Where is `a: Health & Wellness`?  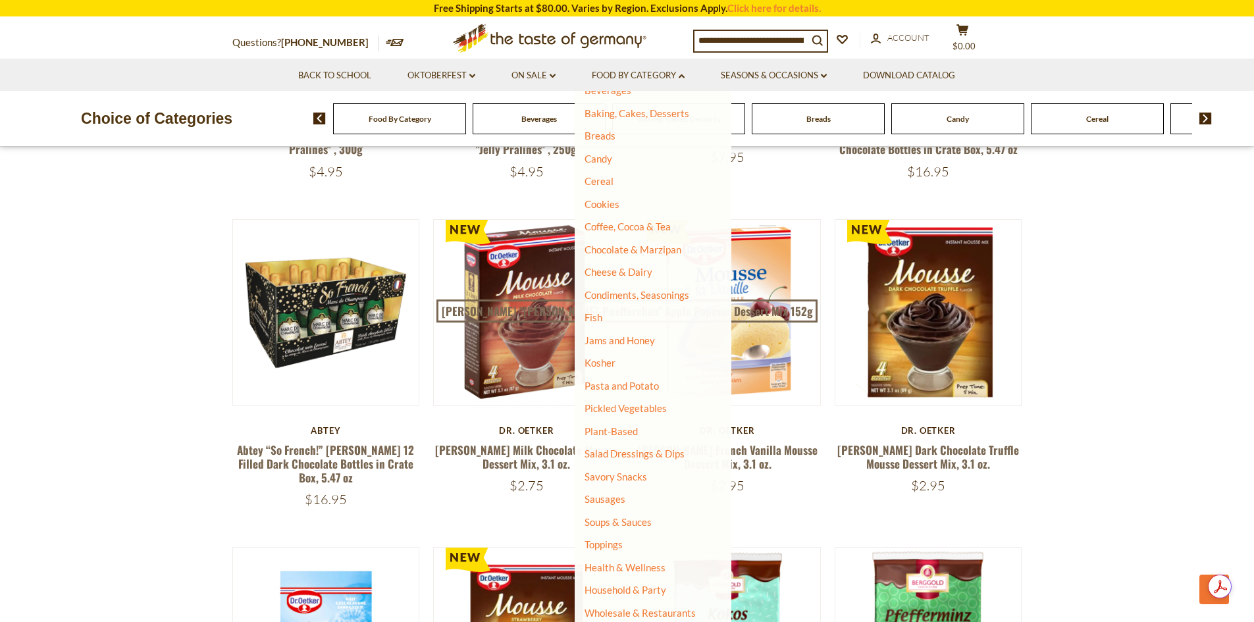 a: Health & Wellness is located at coordinates (625, 568).